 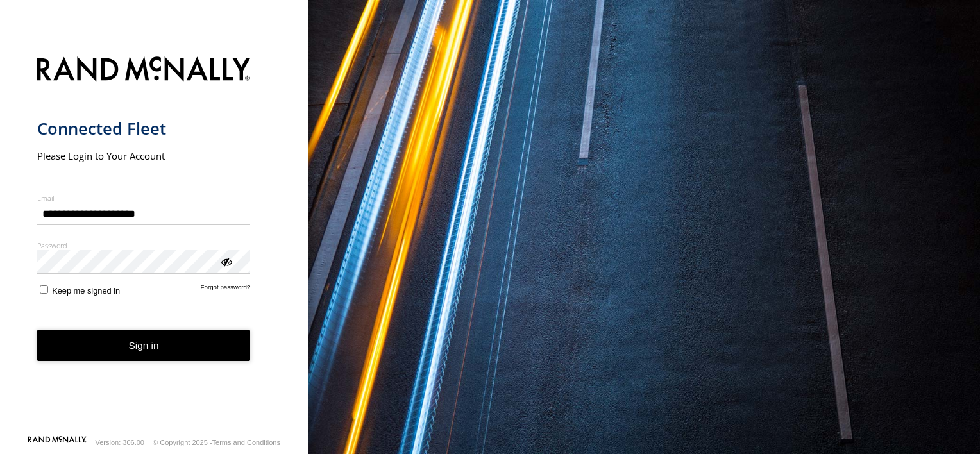 I want to click on button: Sign in, so click(x=144, y=345).